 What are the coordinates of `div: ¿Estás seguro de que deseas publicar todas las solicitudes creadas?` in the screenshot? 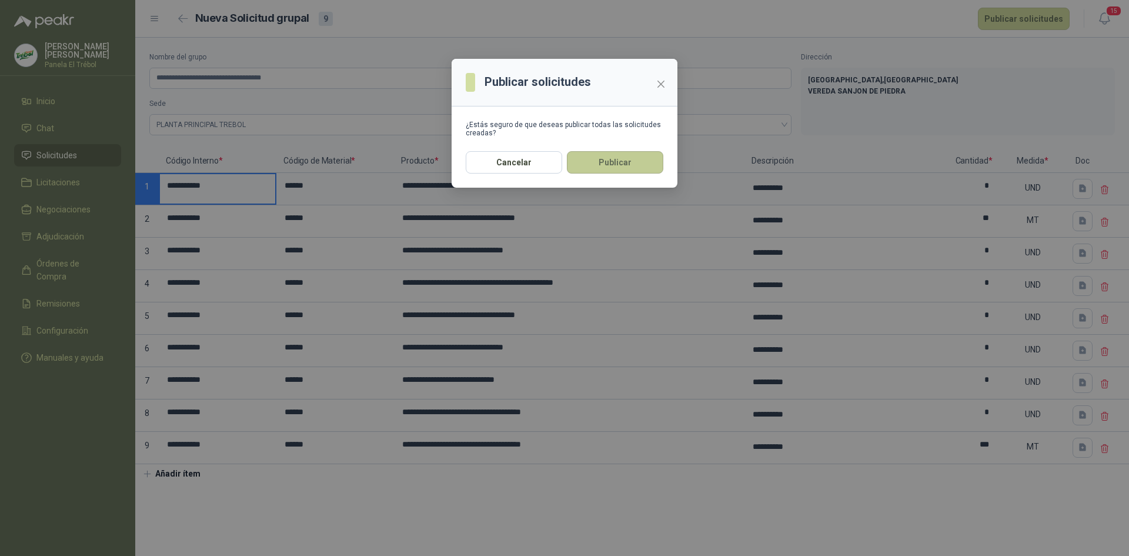 It's located at (564, 129).